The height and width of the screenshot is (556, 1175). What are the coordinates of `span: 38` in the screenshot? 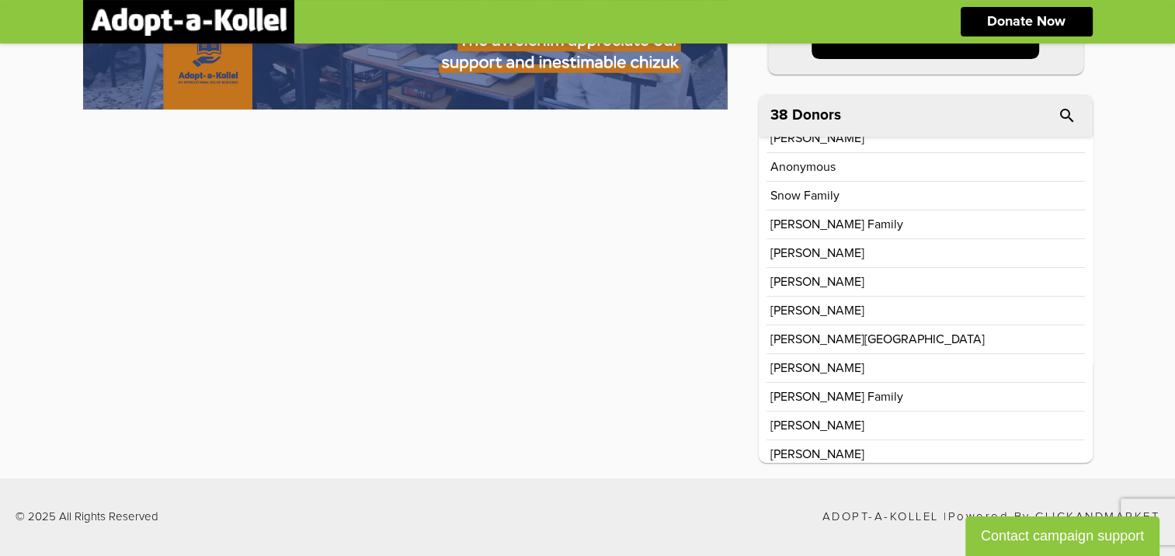 It's located at (779, 115).